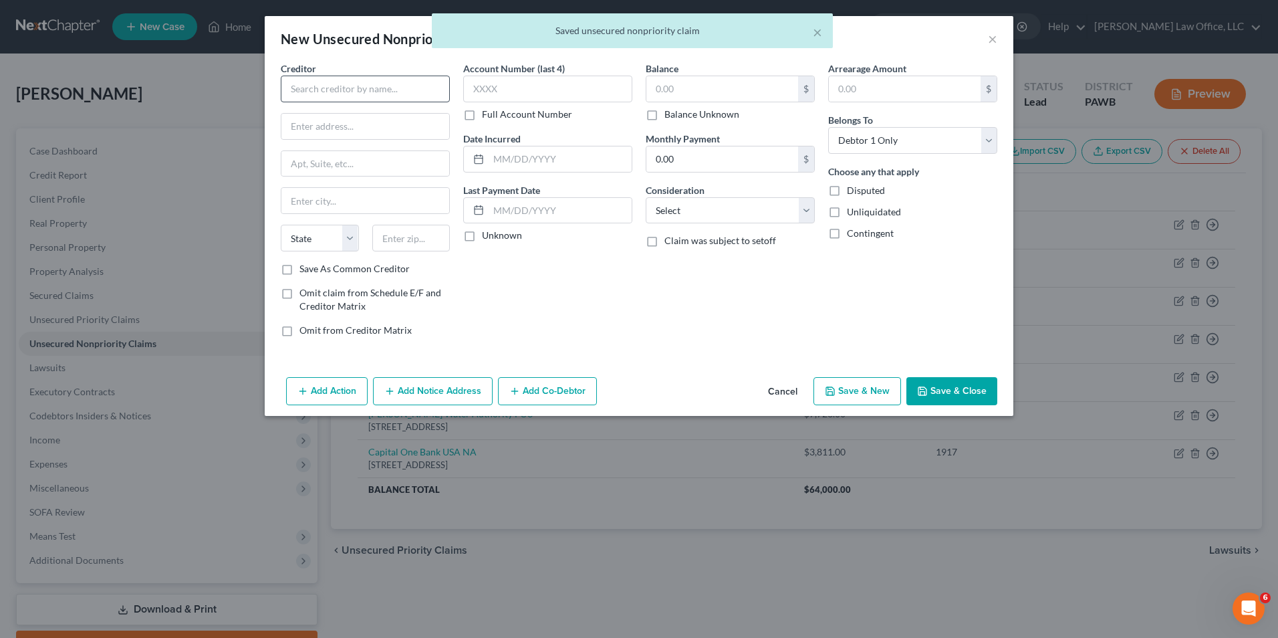 This screenshot has width=1278, height=638. I want to click on span: 6, so click(1265, 597).